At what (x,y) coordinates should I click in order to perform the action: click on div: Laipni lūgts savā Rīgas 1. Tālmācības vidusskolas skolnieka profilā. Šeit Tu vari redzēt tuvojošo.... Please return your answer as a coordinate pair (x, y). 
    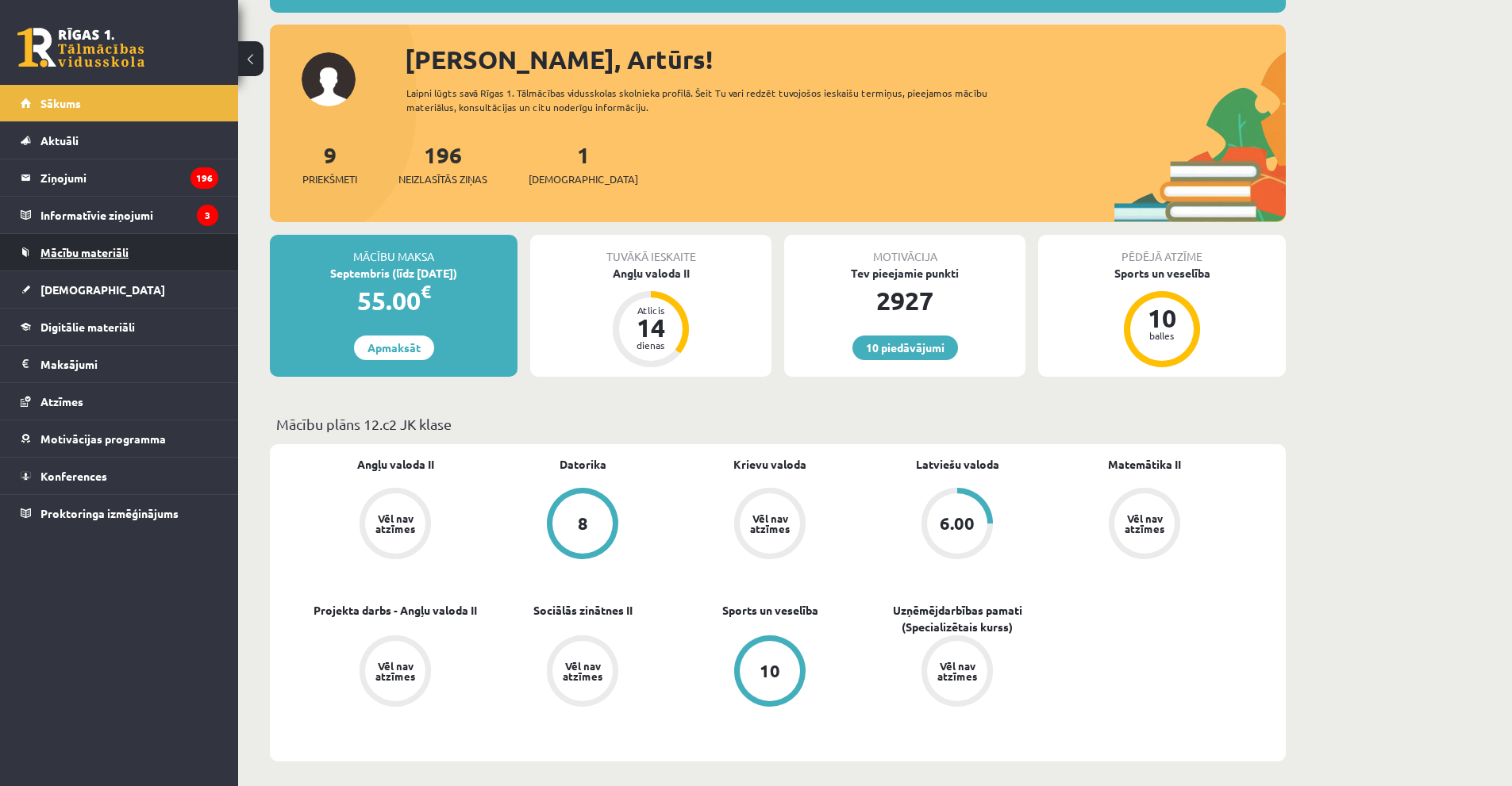
    Looking at the image, I should click on (711, 100).